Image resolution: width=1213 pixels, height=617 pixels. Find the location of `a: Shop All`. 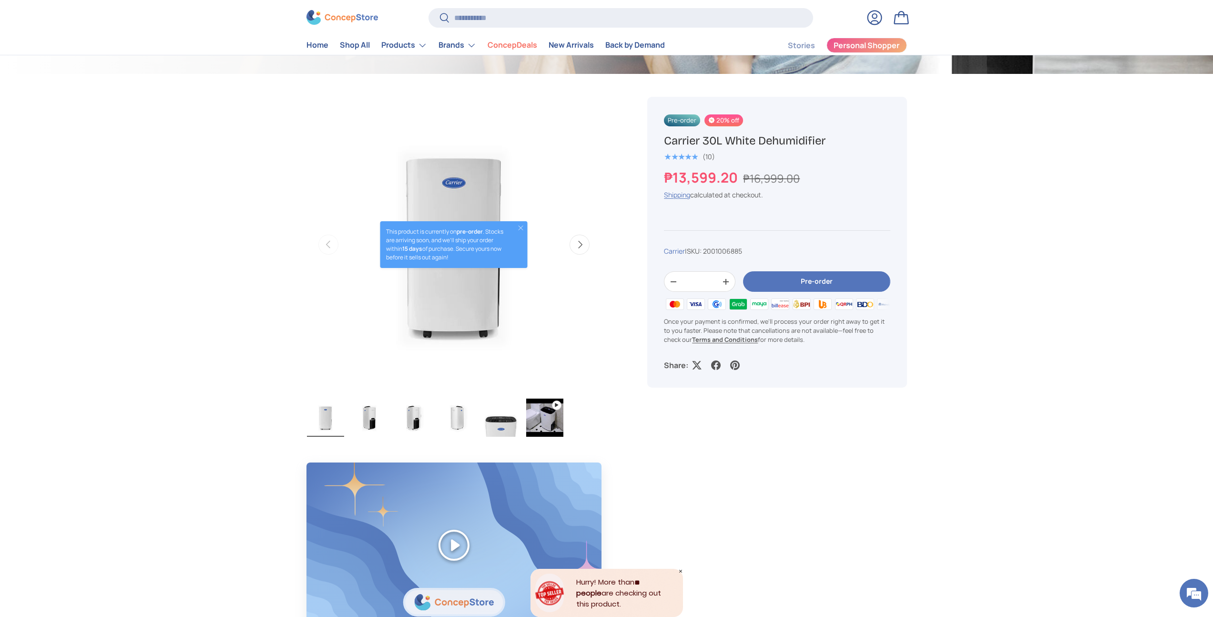

a: Shop All is located at coordinates (355, 45).